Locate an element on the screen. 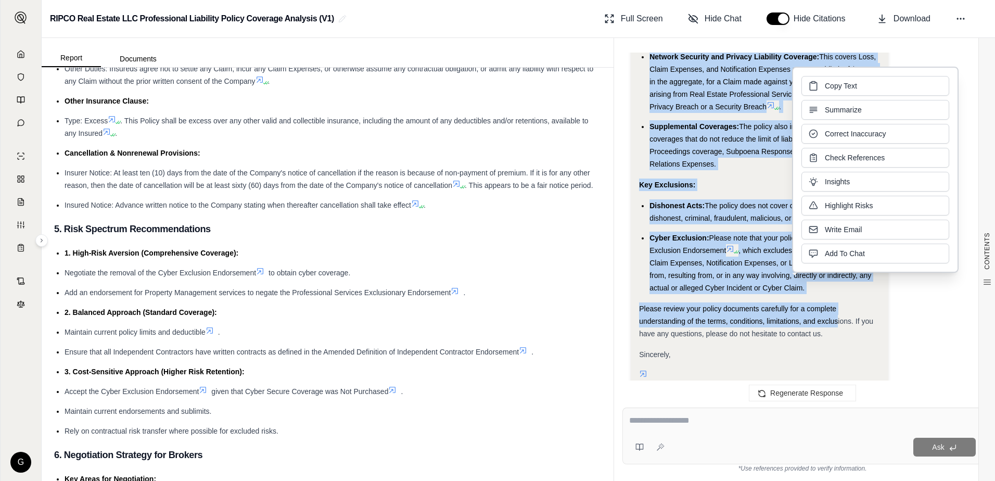  span: The policy also includes supplemental coverages that do not reduce the limit of liability, such a... is located at coordinates (760, 145).